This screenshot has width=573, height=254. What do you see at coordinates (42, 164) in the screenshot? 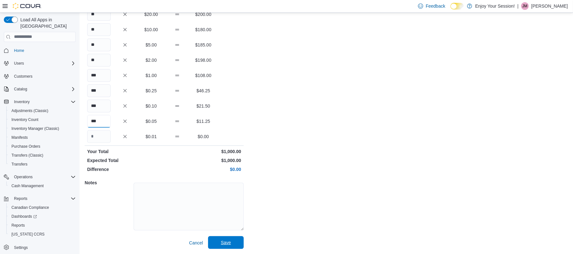
I see `button: Transfers` at bounding box center [42, 164].